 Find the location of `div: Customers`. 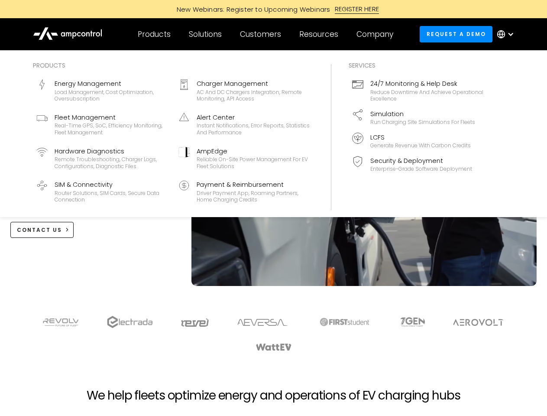

div: Customers is located at coordinates (260, 34).